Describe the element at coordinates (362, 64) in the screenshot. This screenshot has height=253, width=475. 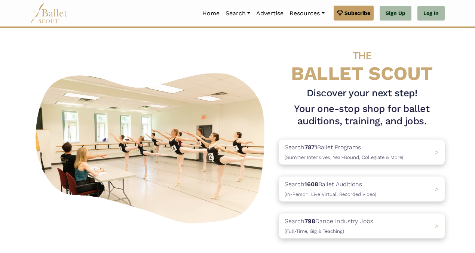
I see `h4: BALLET SCOUT` at that location.